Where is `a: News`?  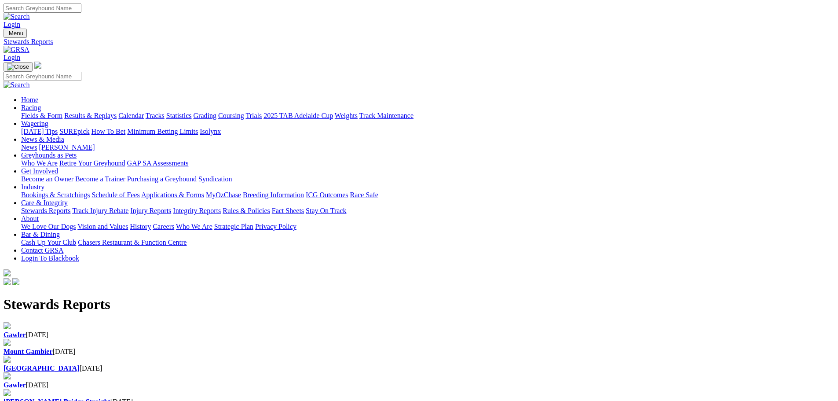
a: News is located at coordinates (29, 147).